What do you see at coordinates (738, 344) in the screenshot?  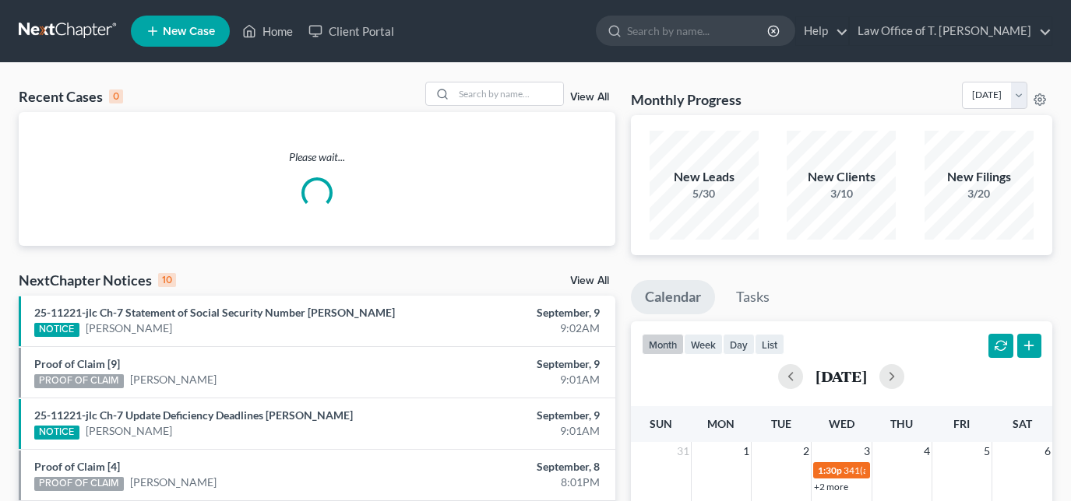 I see `button: day` at bounding box center [738, 344].